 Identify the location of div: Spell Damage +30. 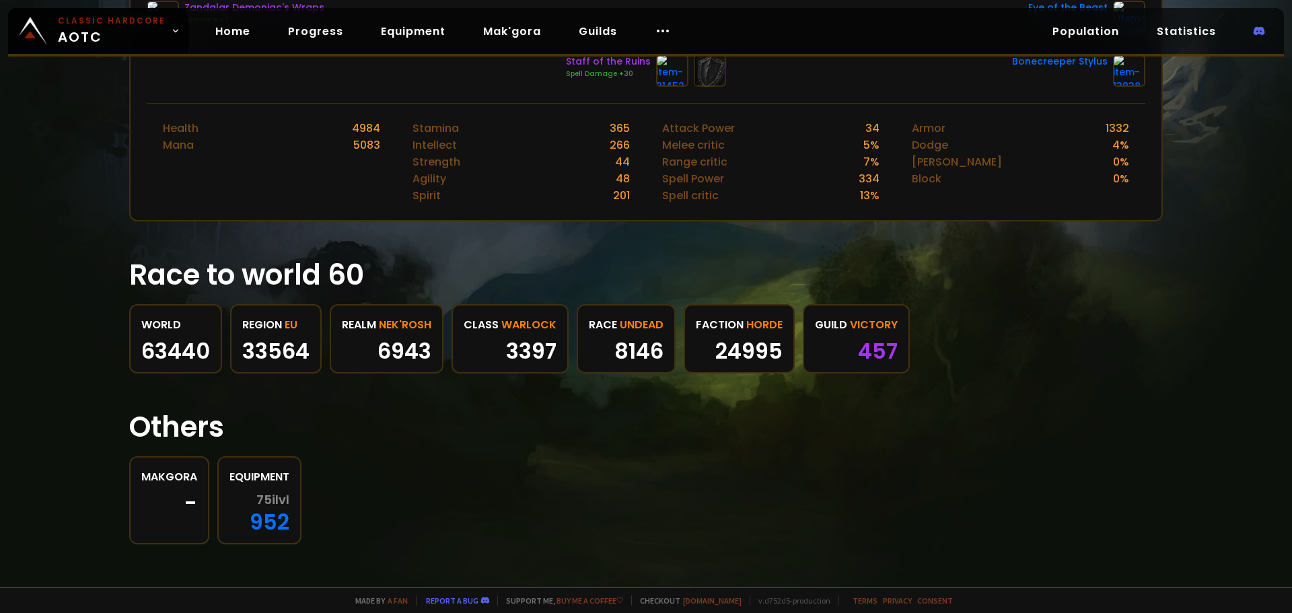
(608, 74).